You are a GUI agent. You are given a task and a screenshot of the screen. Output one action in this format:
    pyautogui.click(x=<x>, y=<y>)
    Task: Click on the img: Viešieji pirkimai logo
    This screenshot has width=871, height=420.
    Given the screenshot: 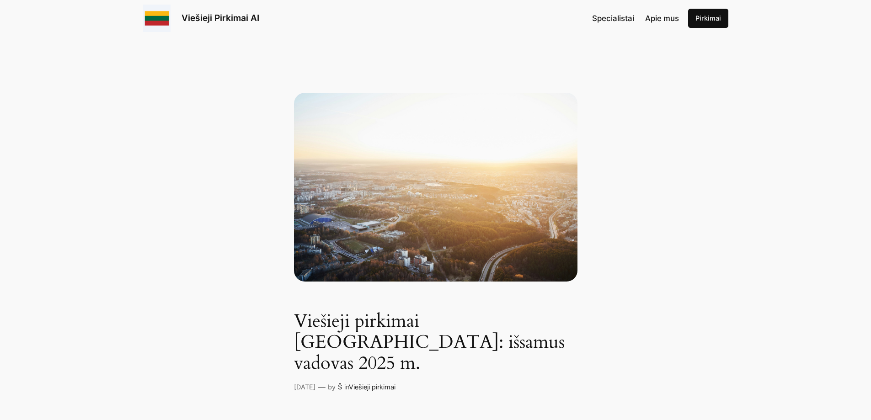 What is the action you would take?
    pyautogui.click(x=157, y=18)
    